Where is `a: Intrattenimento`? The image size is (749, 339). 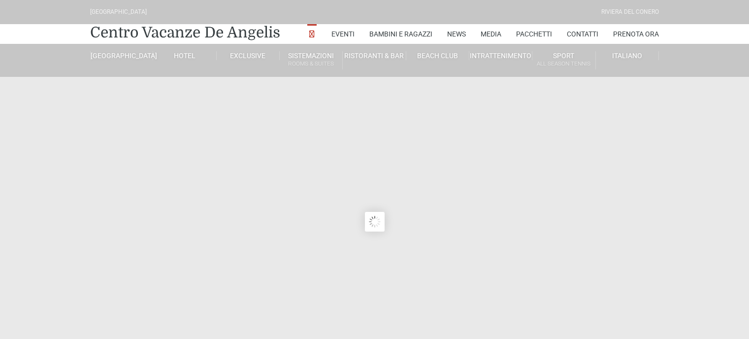
a: Intrattenimento is located at coordinates (501, 56).